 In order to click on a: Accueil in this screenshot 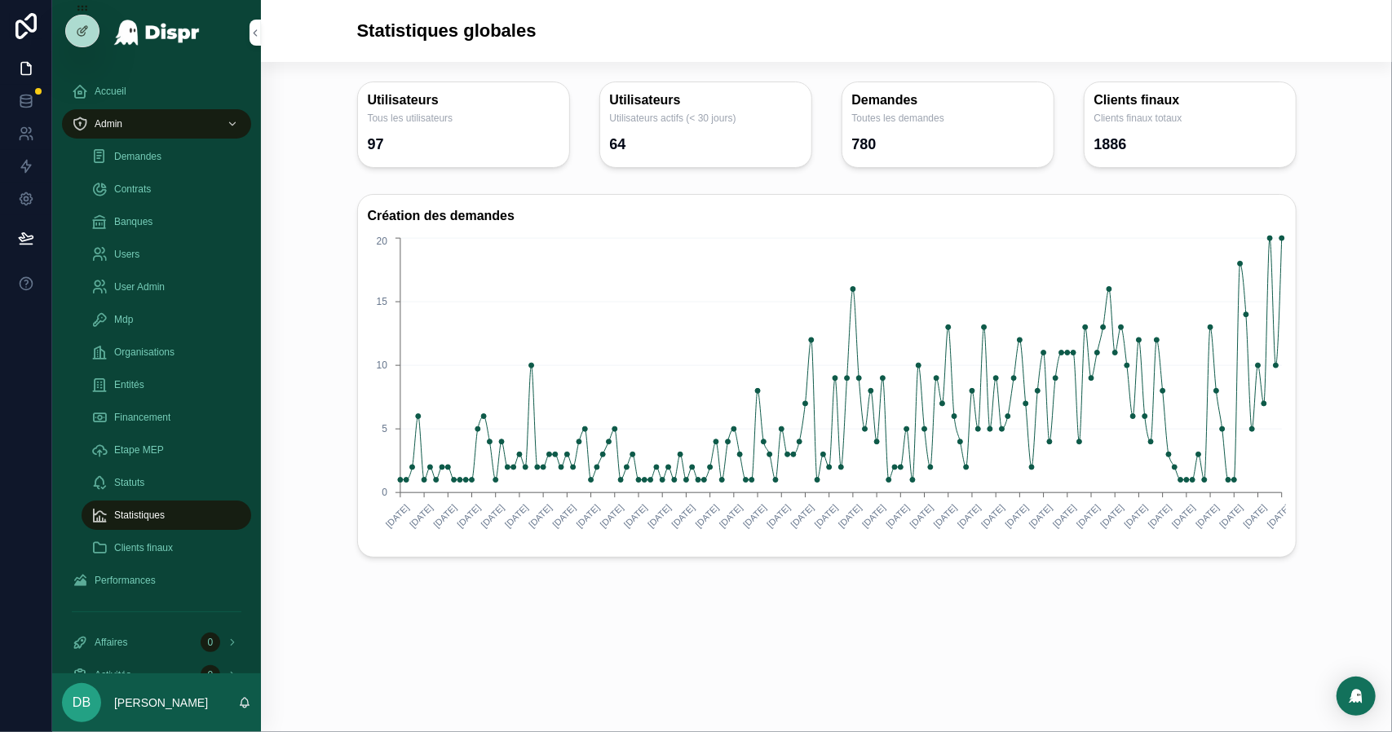, I will do `click(157, 91)`.